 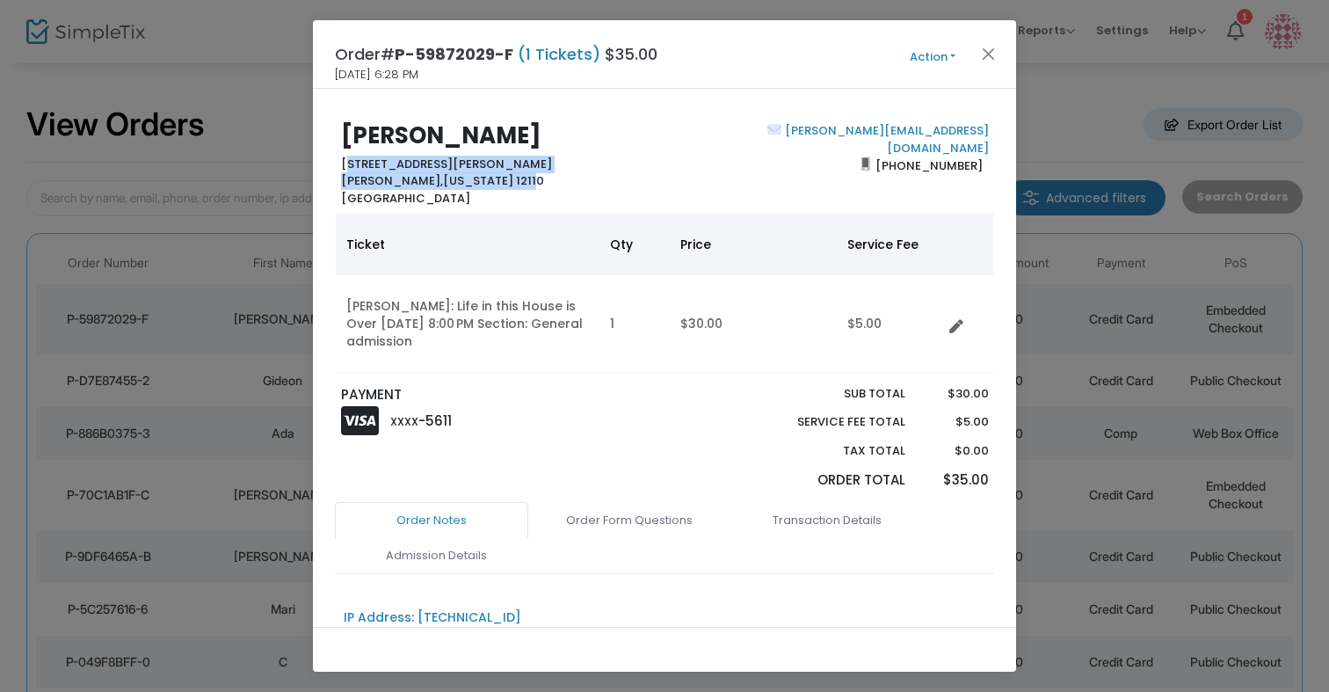 What do you see at coordinates (559, 54) in the screenshot?
I see `span: (1 Tickets)` at bounding box center [559, 54].